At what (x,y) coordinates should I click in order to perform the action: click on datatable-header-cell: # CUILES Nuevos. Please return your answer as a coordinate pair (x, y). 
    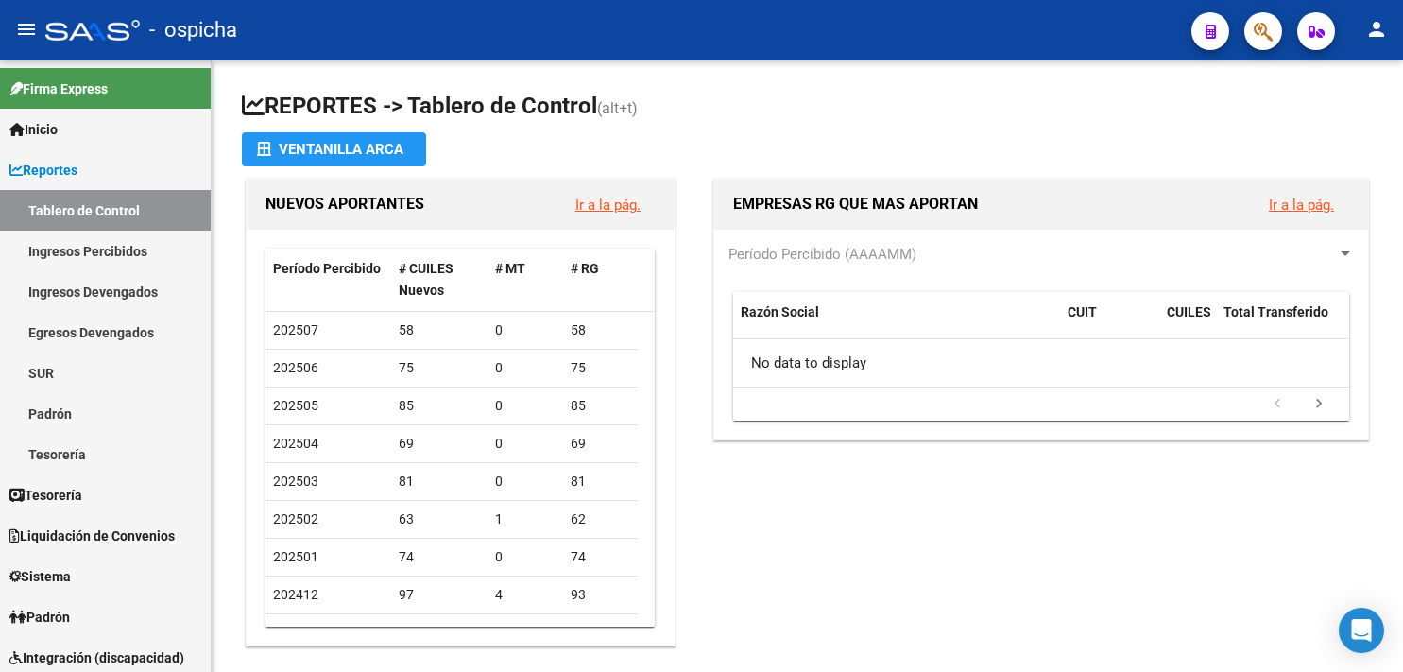
    Looking at the image, I should click on (439, 280).